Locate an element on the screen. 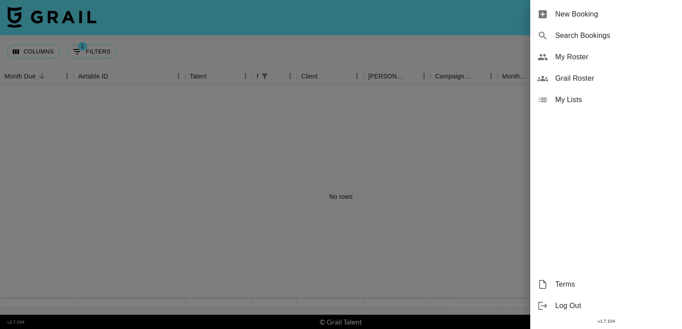 Image resolution: width=682 pixels, height=329 pixels. span: Search Bookings is located at coordinates (615, 36).